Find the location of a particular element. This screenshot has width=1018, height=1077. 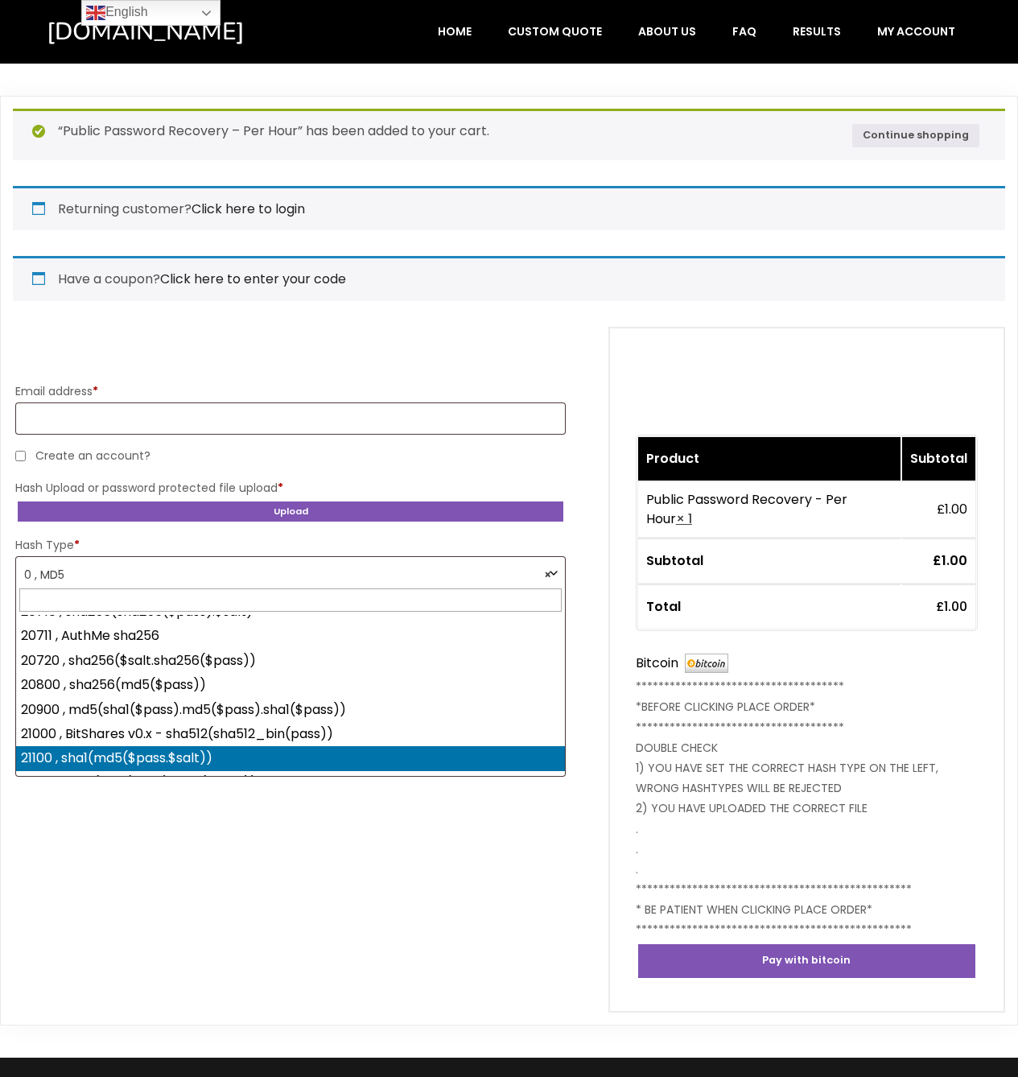

label: Hash Upload or password protected file upload is located at coordinates (291, 488).